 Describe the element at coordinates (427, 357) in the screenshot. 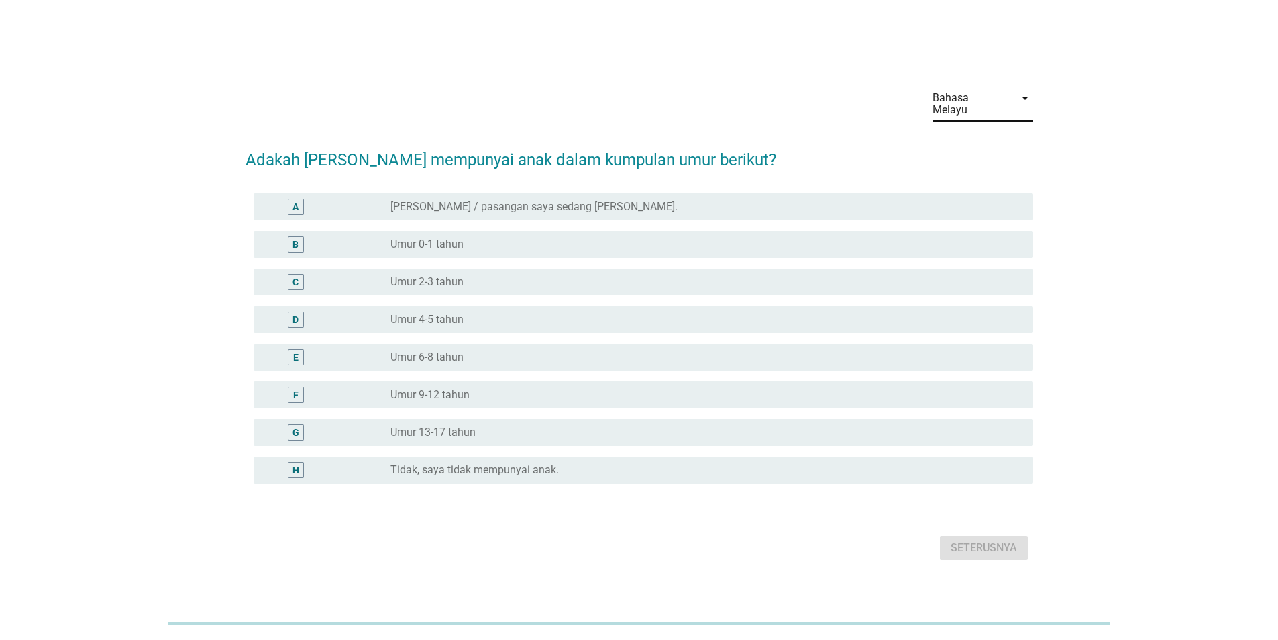

I see `label: Umur 6-8 tahun` at that location.